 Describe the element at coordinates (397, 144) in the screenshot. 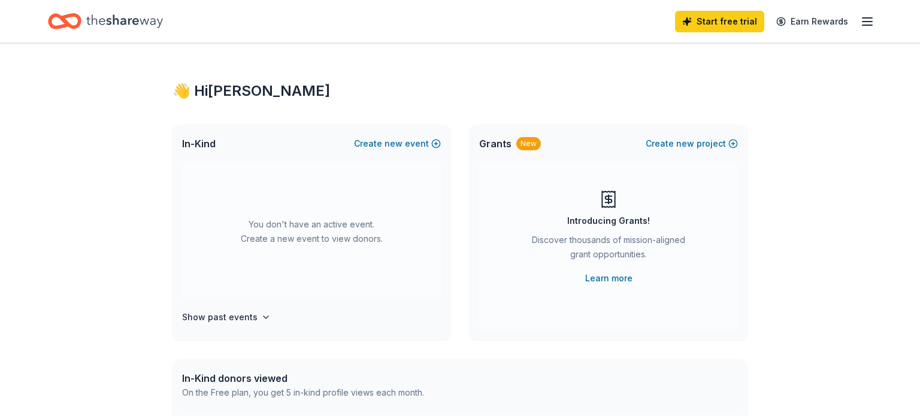

I see `button: Createnewevent` at that location.